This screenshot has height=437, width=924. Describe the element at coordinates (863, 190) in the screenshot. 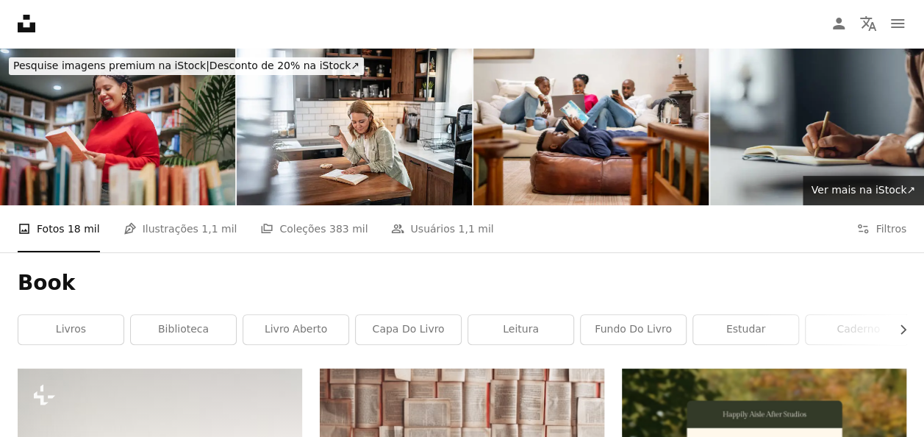

I see `span: Ver mais na iStock ↗` at that location.